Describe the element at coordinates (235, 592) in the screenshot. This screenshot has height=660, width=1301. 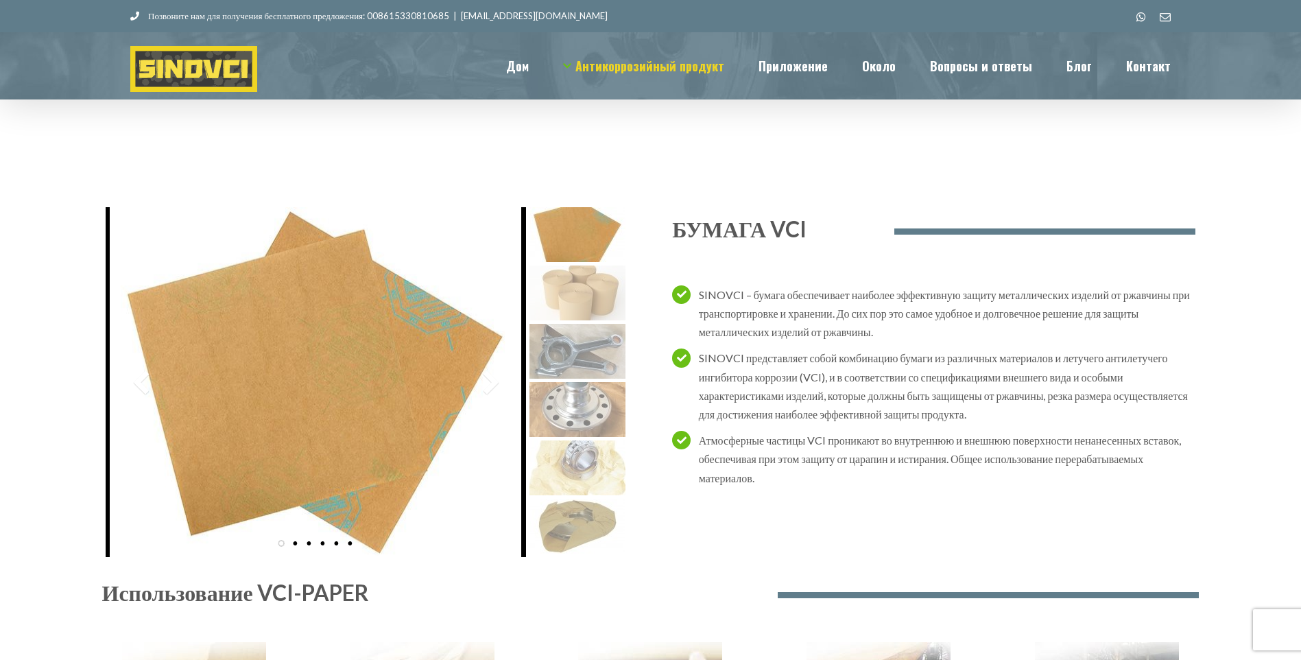
I see `span: Использование VCI-PAPER` at that location.